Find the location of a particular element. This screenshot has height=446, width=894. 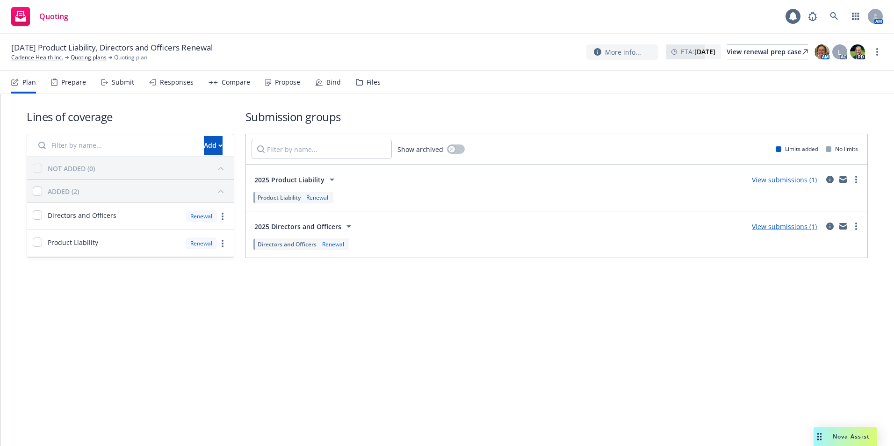

button: More info... is located at coordinates (622, 52).